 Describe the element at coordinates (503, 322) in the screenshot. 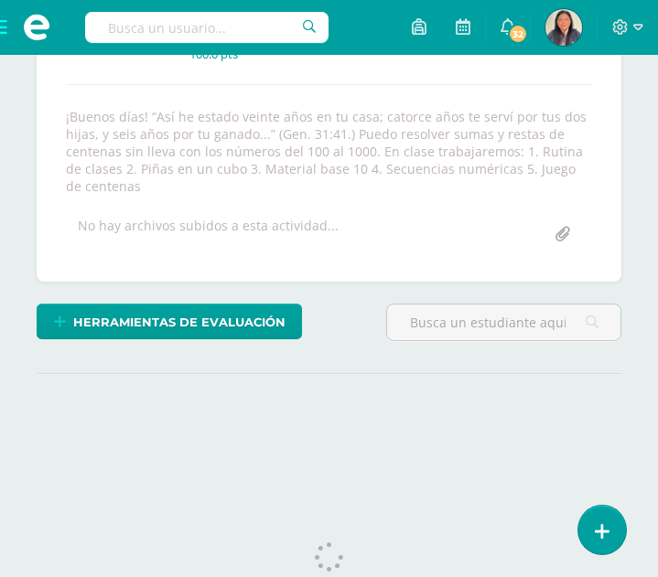

I see `input: Busca un estudiante aquí...` at that location.